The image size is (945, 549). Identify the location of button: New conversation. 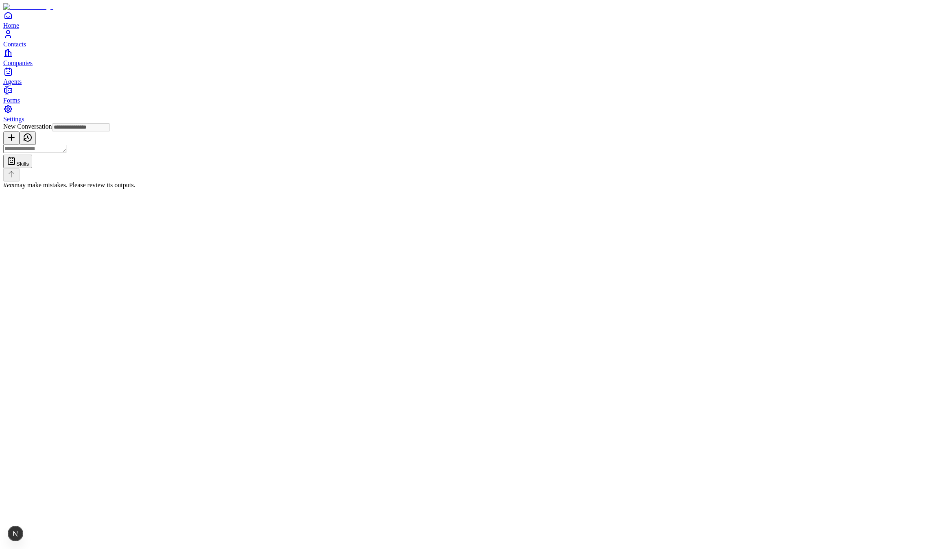
(11, 138).